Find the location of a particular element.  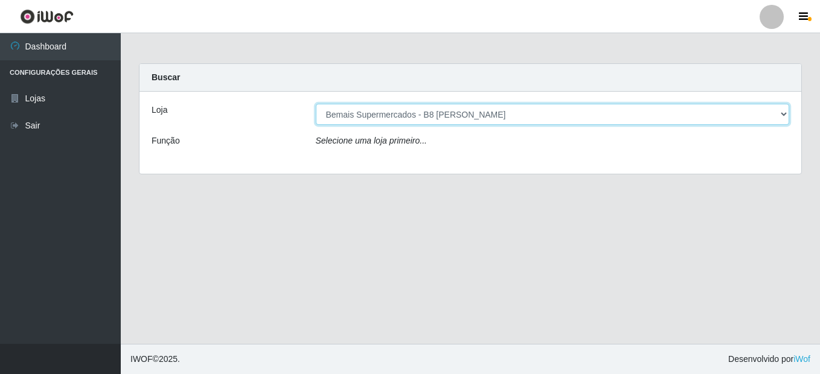

label: Loja is located at coordinates (159, 110).